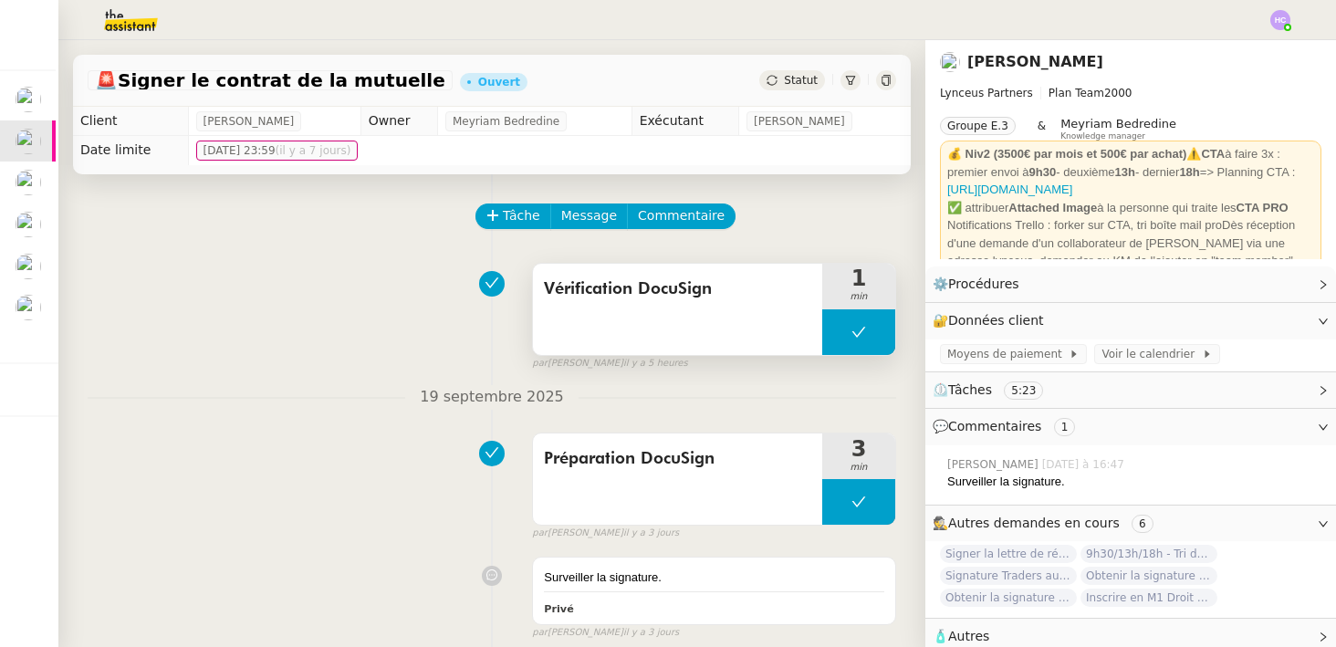 The image size is (1336, 647). I want to click on span: Voir le calendrier, so click(1151, 354).